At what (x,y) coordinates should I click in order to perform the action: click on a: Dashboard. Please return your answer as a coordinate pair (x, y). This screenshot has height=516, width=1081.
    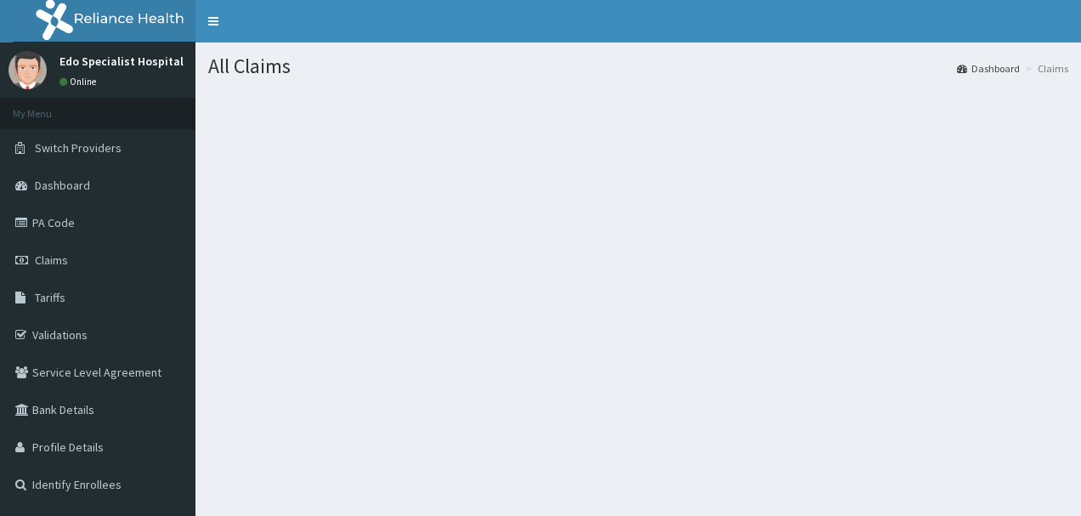
    Looking at the image, I should click on (989, 68).